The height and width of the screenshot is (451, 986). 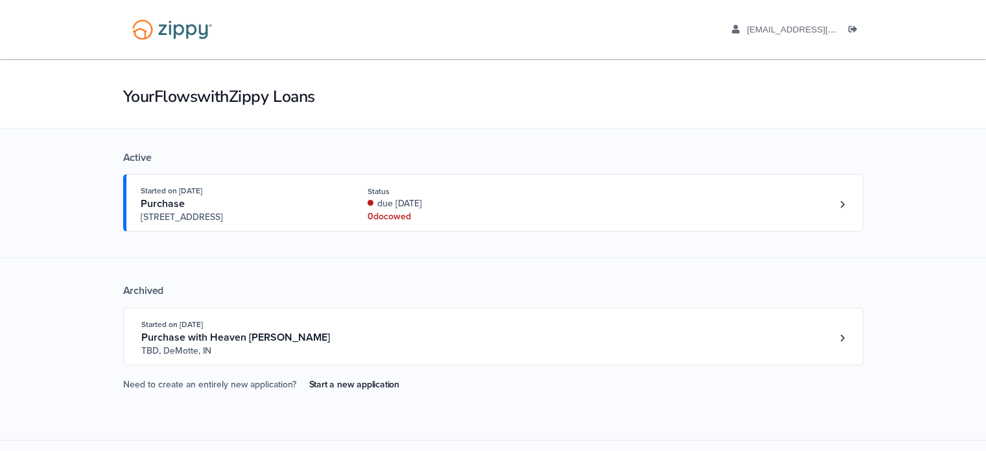 What do you see at coordinates (493, 158) in the screenshot?
I see `div: Active` at bounding box center [493, 158].